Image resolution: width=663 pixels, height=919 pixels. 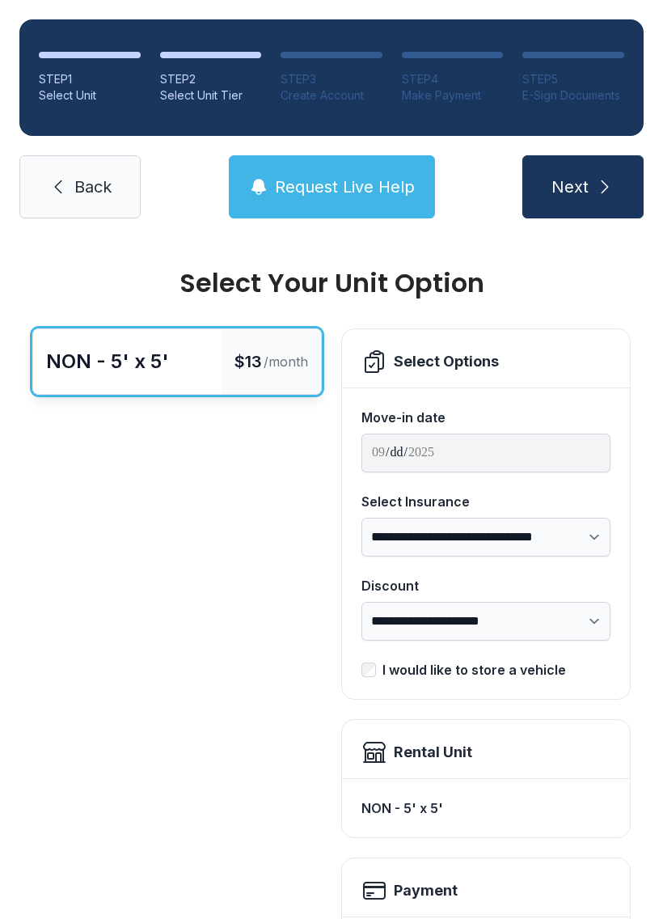 I want to click on select: Select Insurance, so click(x=486, y=537).